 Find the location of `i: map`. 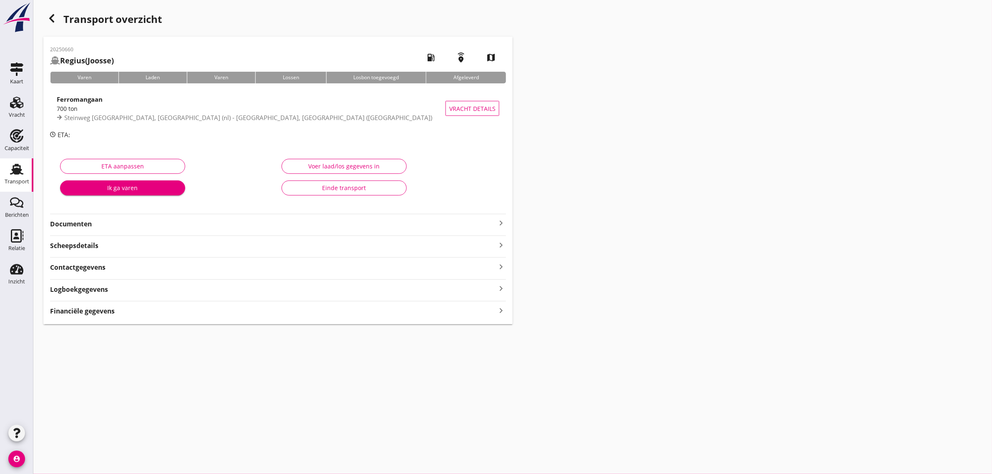

i: map is located at coordinates (491, 58).